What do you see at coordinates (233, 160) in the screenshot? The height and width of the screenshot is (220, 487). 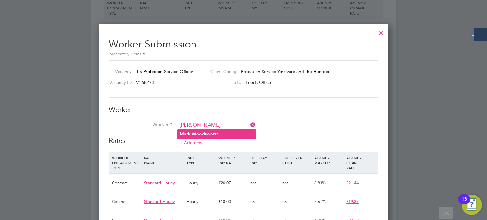 I see `div: WORKER PAY RATE` at bounding box center [233, 160].